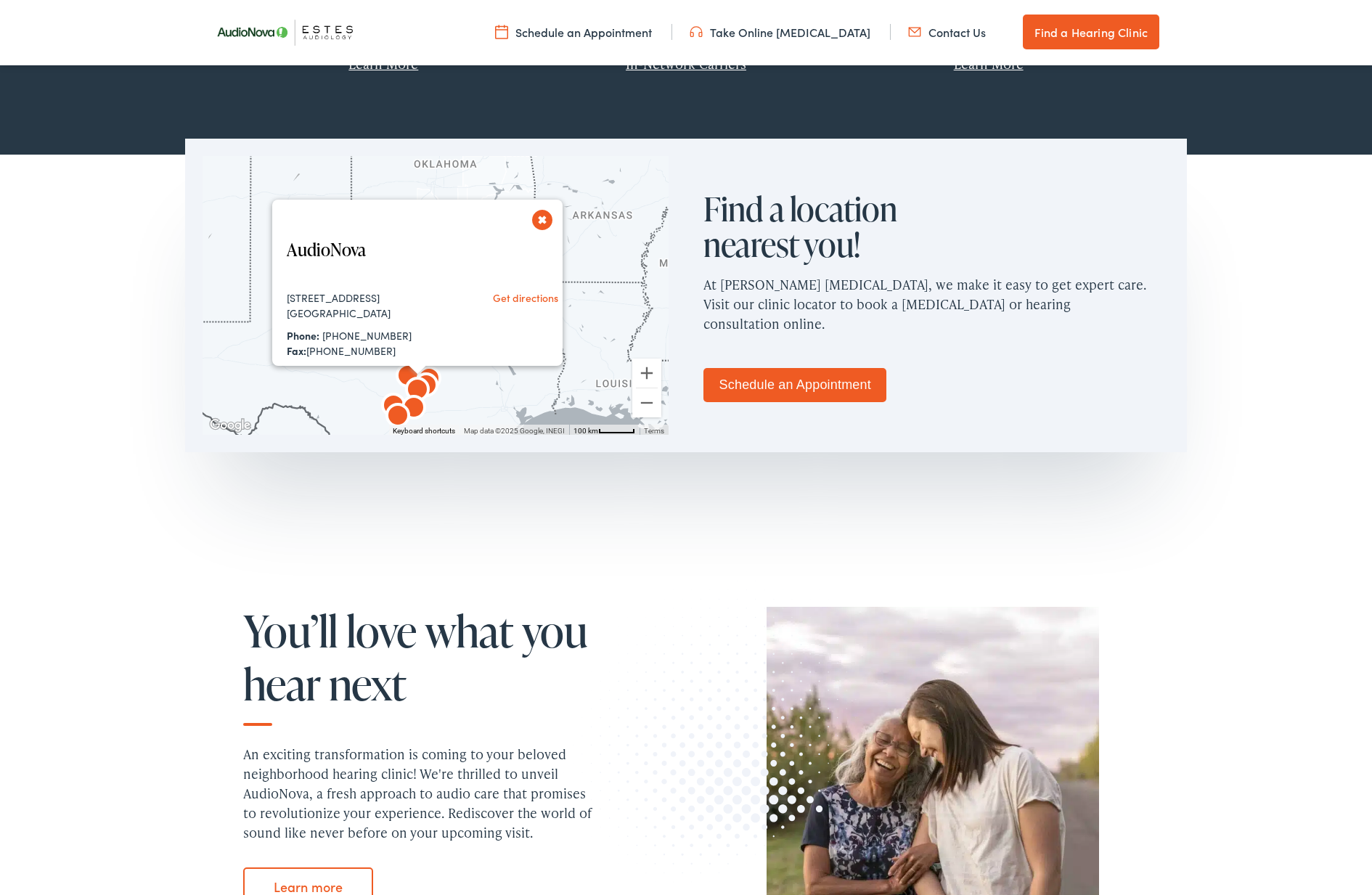  What do you see at coordinates (424, 431) in the screenshot?
I see `button: Keyboard shortcuts` at bounding box center [424, 431].